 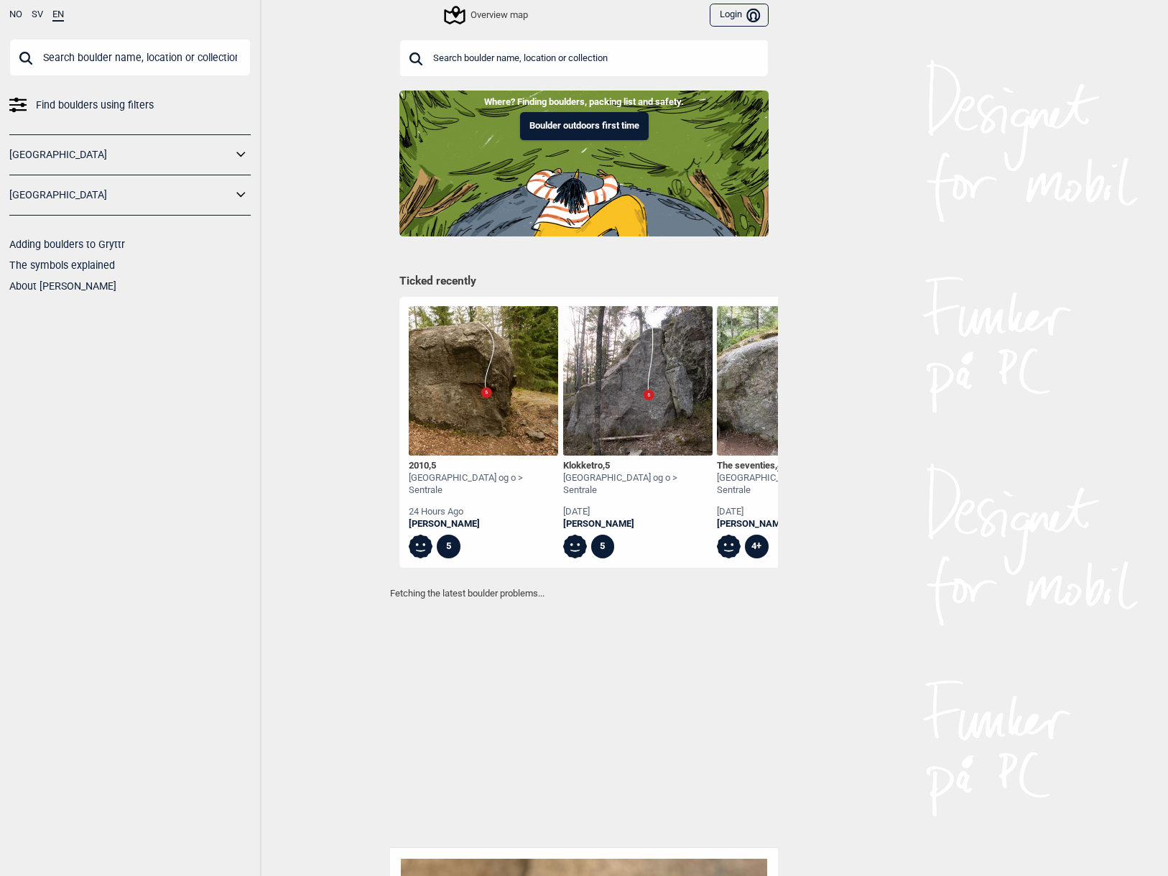 What do you see at coordinates (483, 381) in the screenshot?
I see `img: 2010 201214` at bounding box center [483, 381].